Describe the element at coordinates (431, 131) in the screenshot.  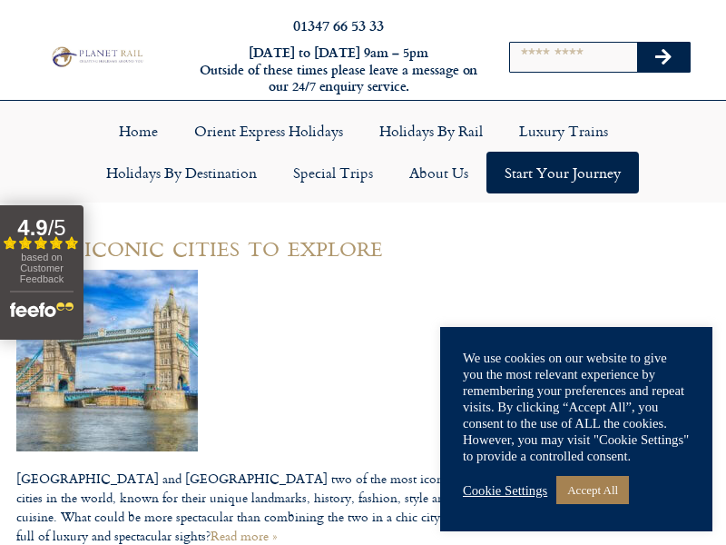
I see `a: Holidays by Rail` at that location.